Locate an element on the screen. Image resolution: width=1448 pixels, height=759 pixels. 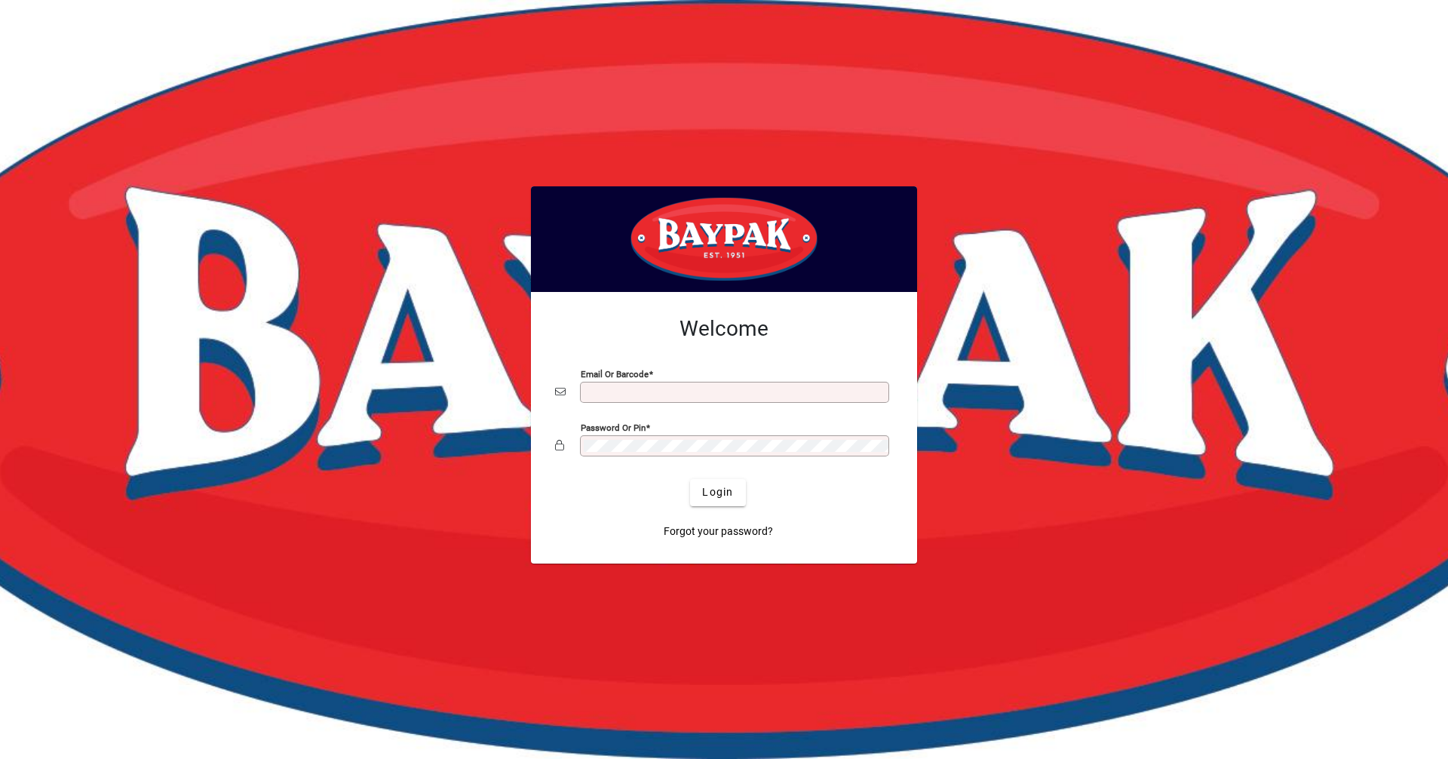
button: Login is located at coordinates (717, 493).